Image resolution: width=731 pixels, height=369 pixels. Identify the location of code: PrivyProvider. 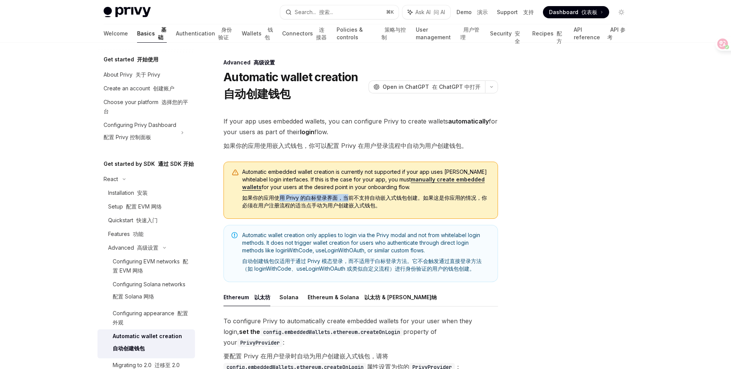
(260, 342).